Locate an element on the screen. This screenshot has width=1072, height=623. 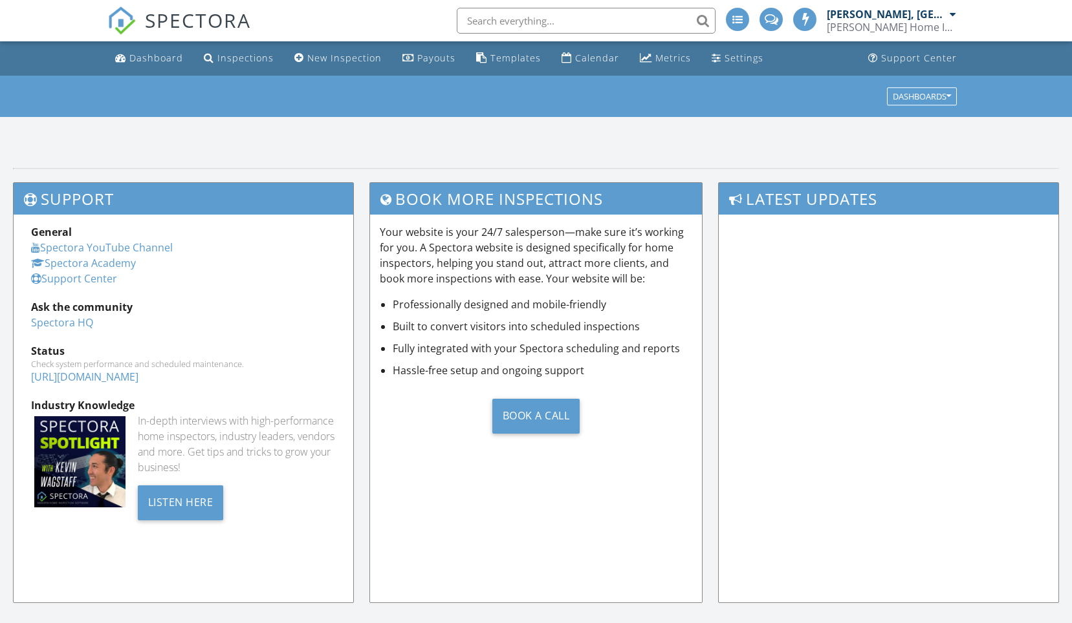
a: SPECTORA is located at coordinates (179, 31).